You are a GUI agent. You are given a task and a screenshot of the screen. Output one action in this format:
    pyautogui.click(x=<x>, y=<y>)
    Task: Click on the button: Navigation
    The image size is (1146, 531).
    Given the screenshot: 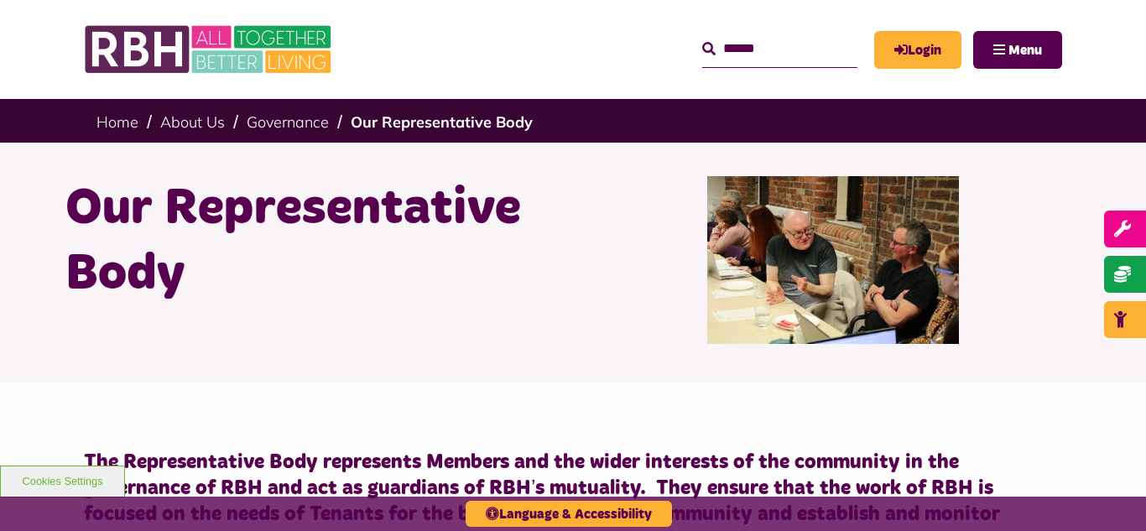 What is the action you would take?
    pyautogui.click(x=1018, y=50)
    